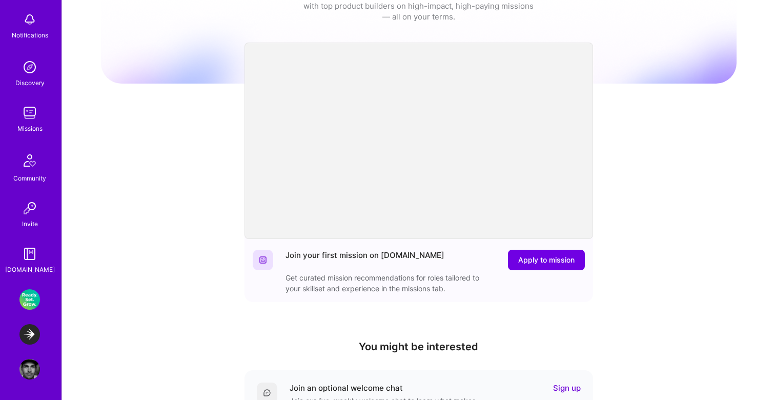 The width and height of the screenshot is (775, 400). What do you see at coordinates (30, 334) in the screenshot?
I see `a: LaunchDarkly: Experimentation Delivery Team` at bounding box center [30, 334].